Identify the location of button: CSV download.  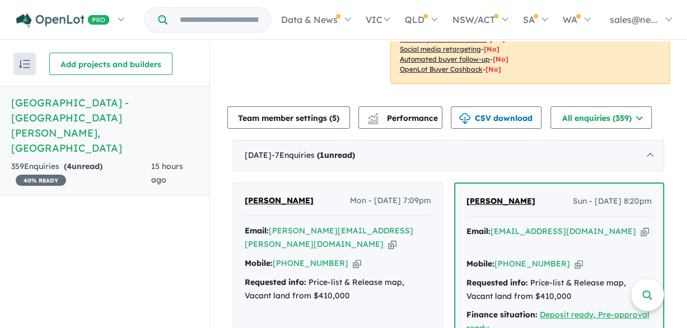
(496, 118).